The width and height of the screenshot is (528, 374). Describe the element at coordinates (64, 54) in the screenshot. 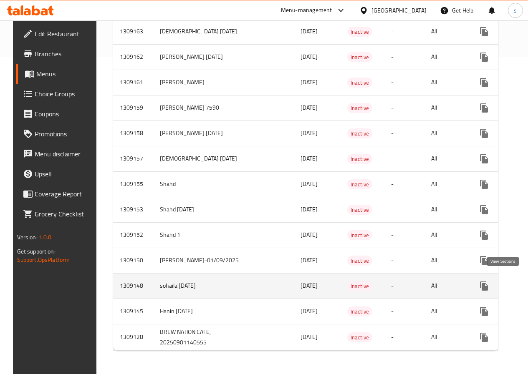

I see `span: Branches` at that location.